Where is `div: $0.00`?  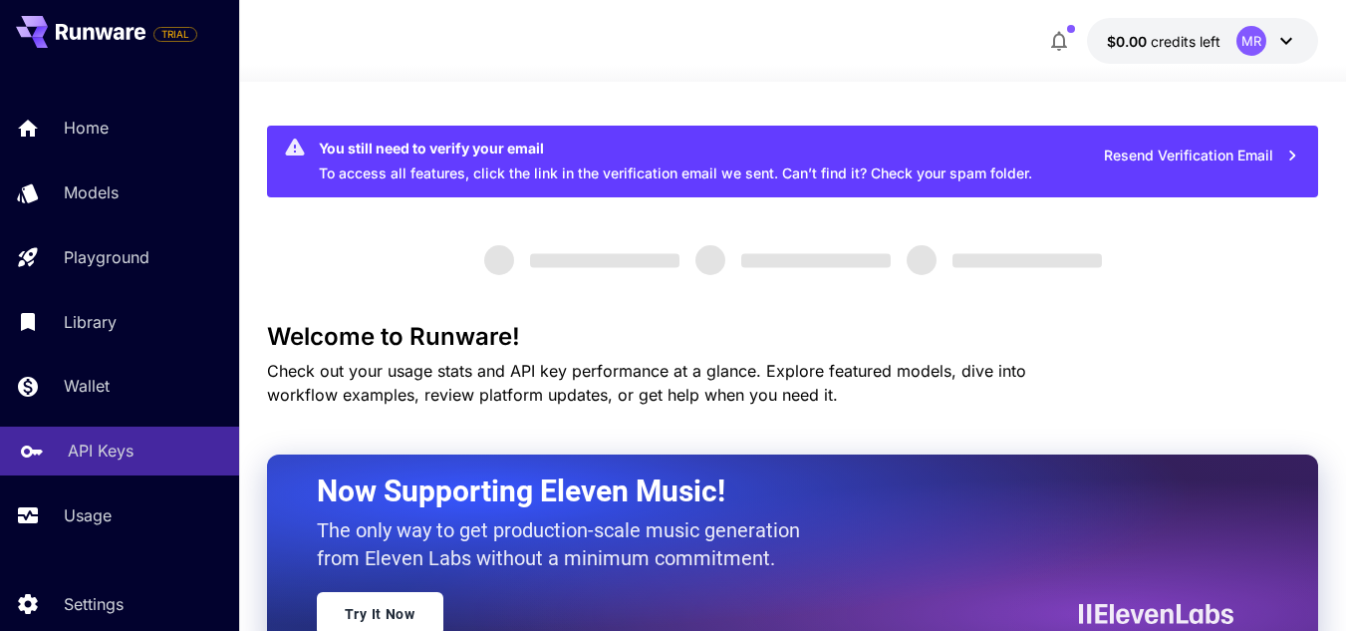 div: $0.00 is located at coordinates (1164, 41).